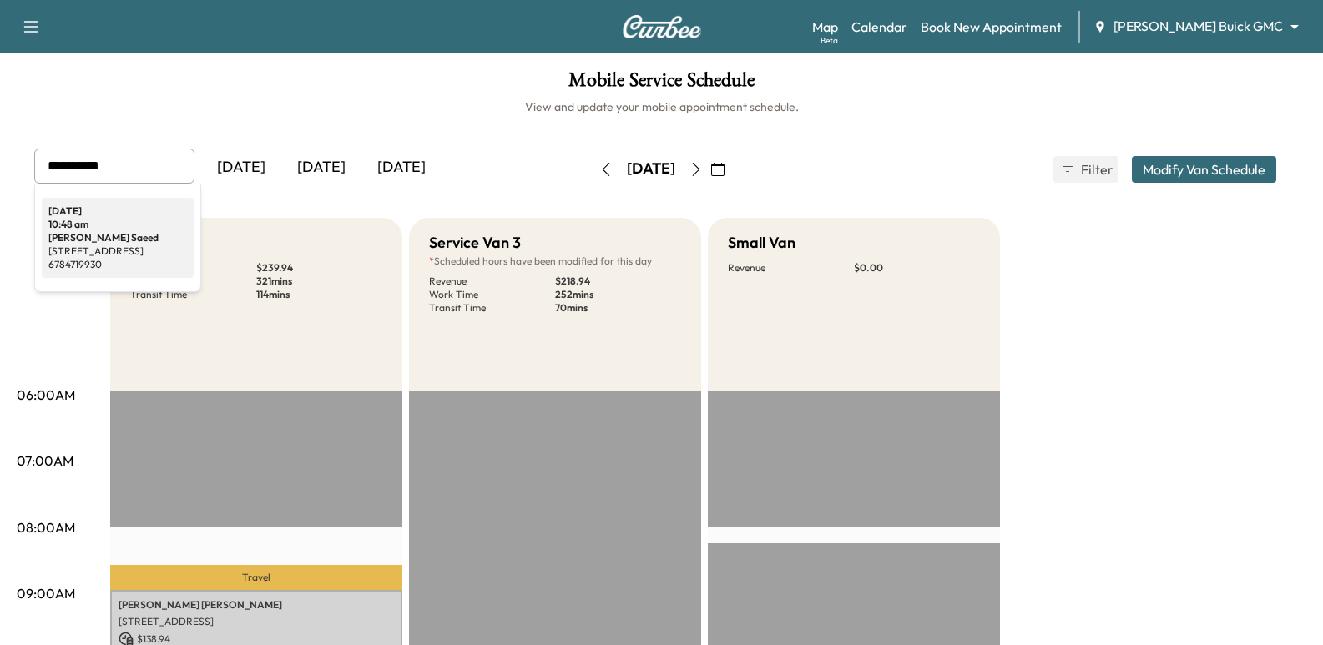 Image resolution: width=1323 pixels, height=645 pixels. I want to click on p: $ 239.94, so click(319, 268).